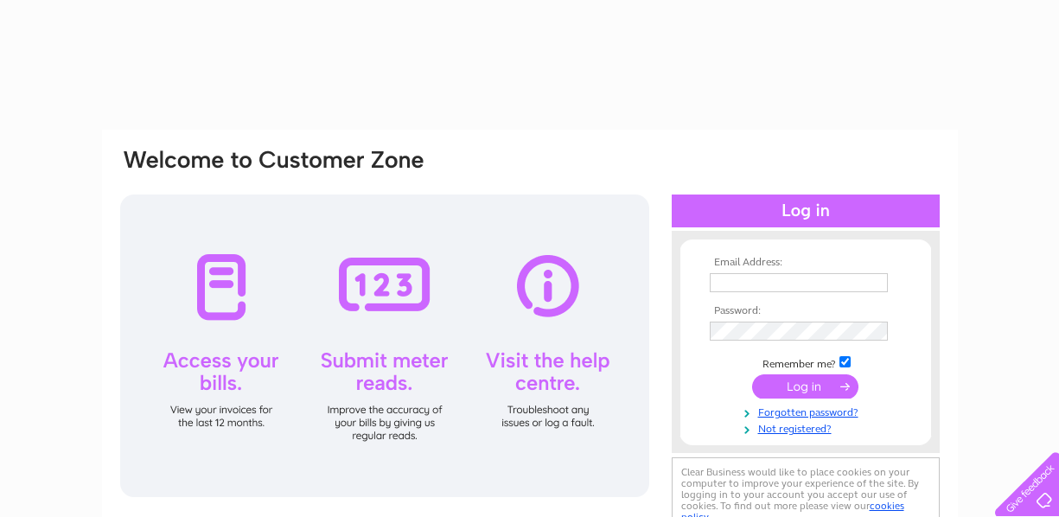  Describe the element at coordinates (805, 263) in the screenshot. I see `th: Email Address:` at that location.